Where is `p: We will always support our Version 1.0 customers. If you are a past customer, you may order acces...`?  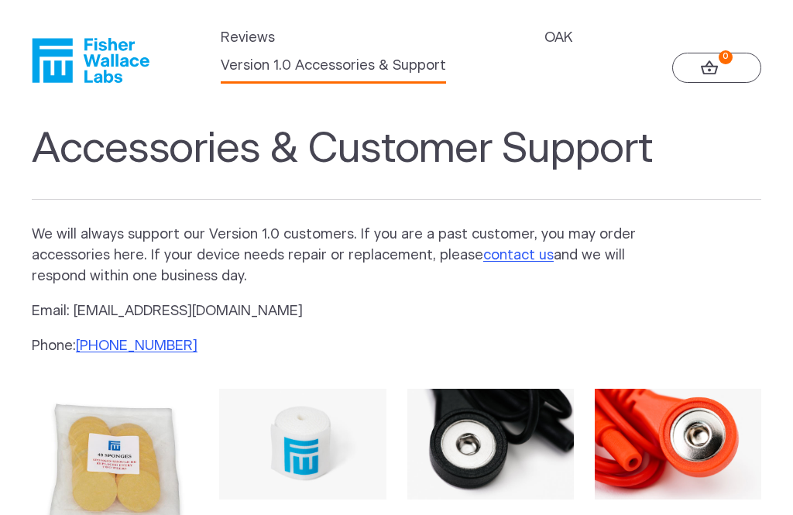 p: We will always support our Version 1.0 customers. If you are a past customer, you may order acces... is located at coordinates (347, 255).